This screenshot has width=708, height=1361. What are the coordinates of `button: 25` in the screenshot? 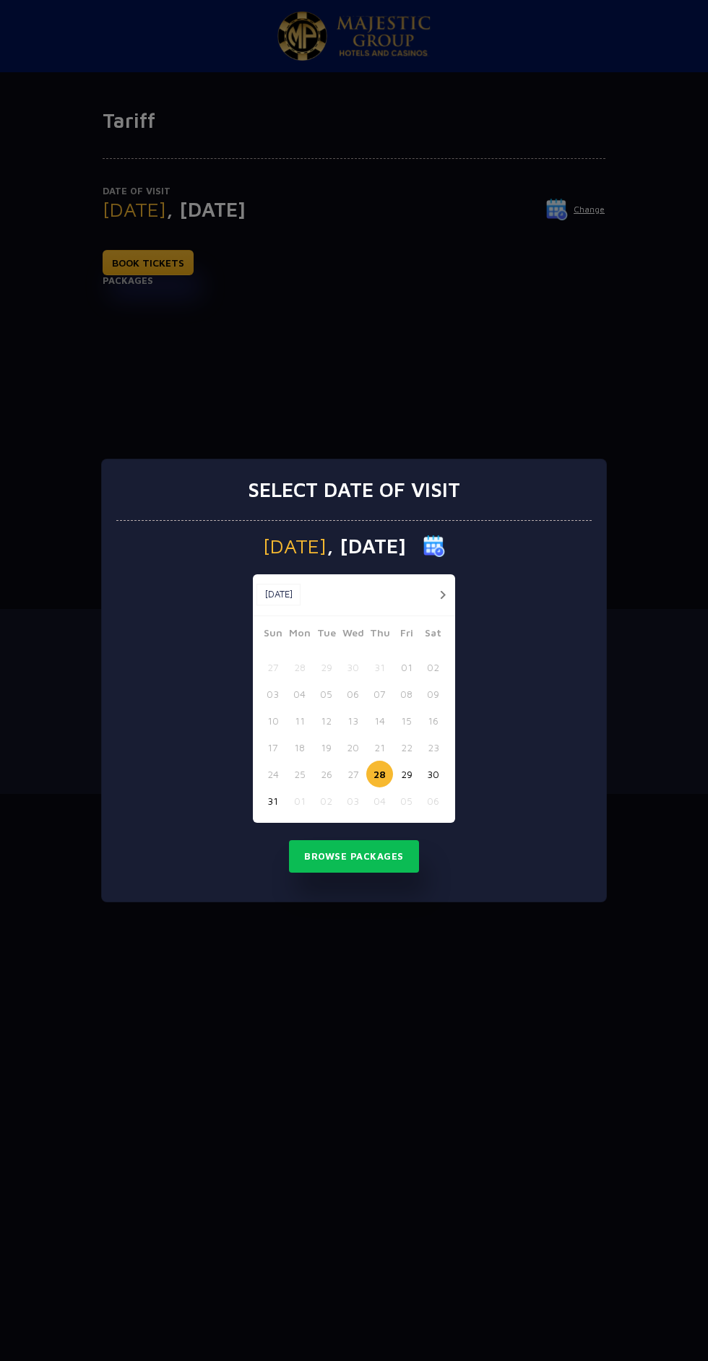 It's located at (299, 774).